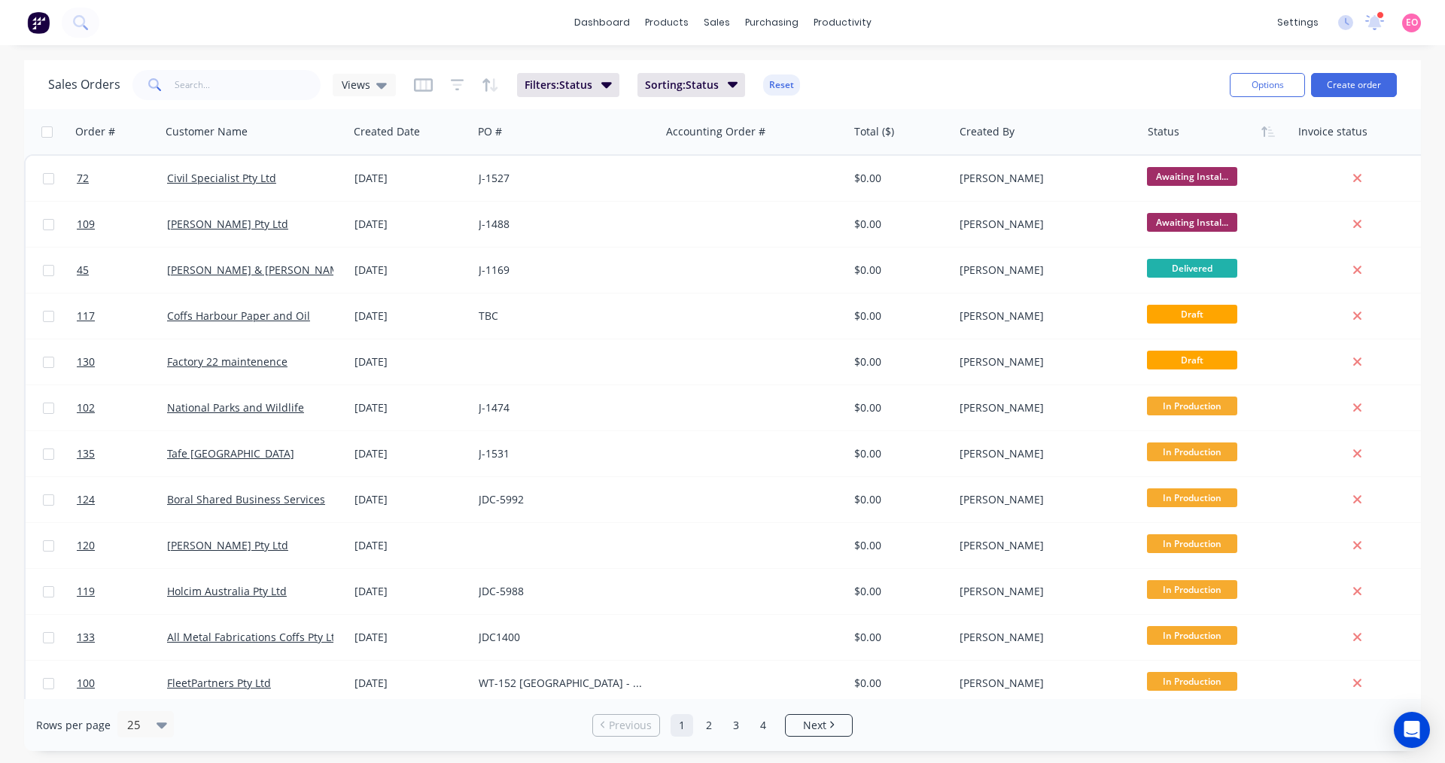 The width and height of the screenshot is (1445, 763). What do you see at coordinates (239, 315) in the screenshot?
I see `a: Coffs Harbour Paper and Oil` at bounding box center [239, 315].